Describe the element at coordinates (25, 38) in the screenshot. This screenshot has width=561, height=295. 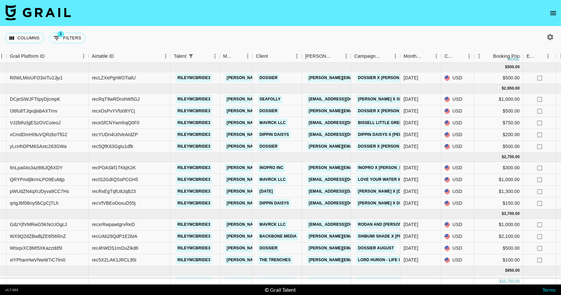
I see `button: Select columns` at that location.